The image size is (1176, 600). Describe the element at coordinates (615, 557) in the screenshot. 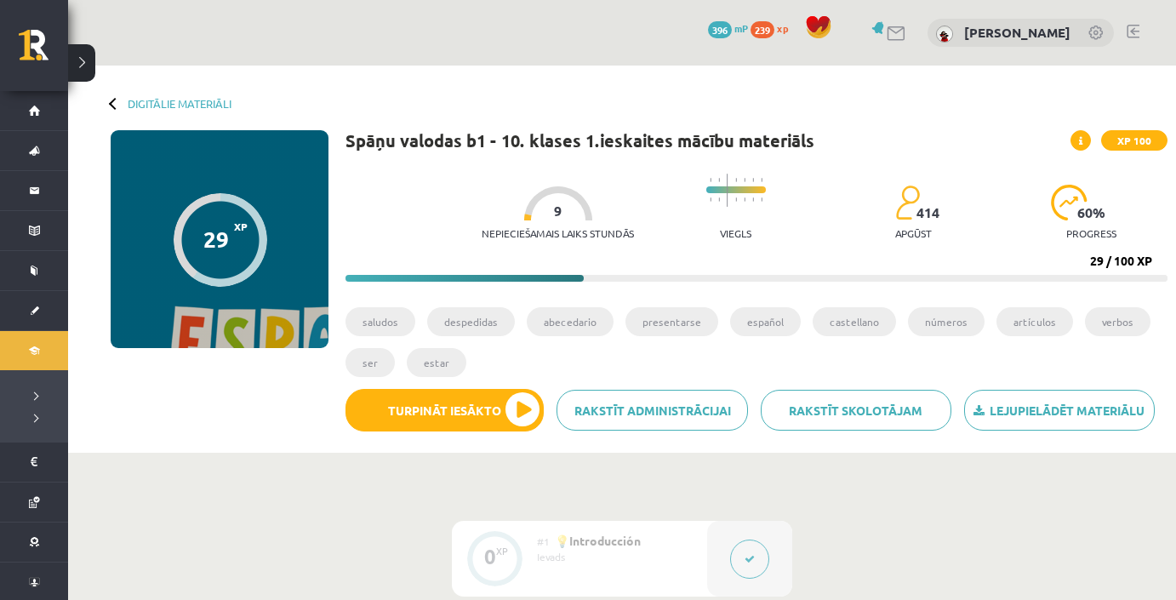

I see `div: Ievads` at that location.